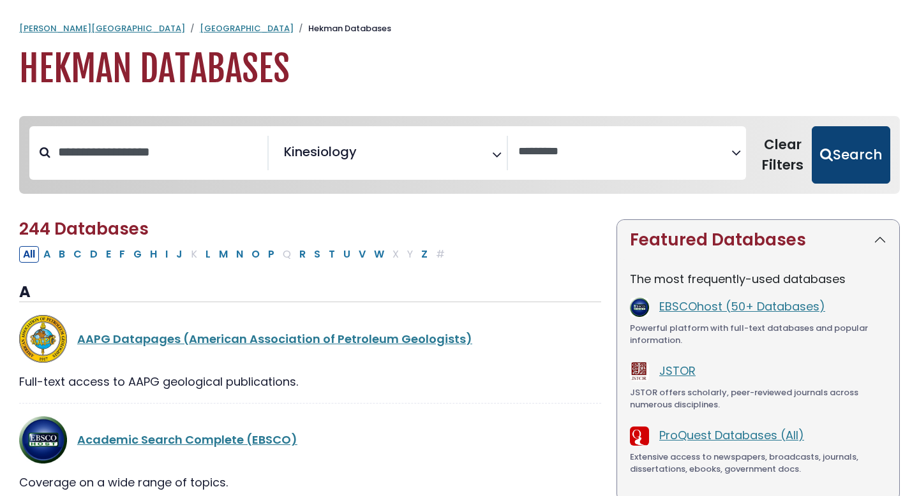 This screenshot has height=496, width=919. I want to click on button: Filter Results T, so click(332, 255).